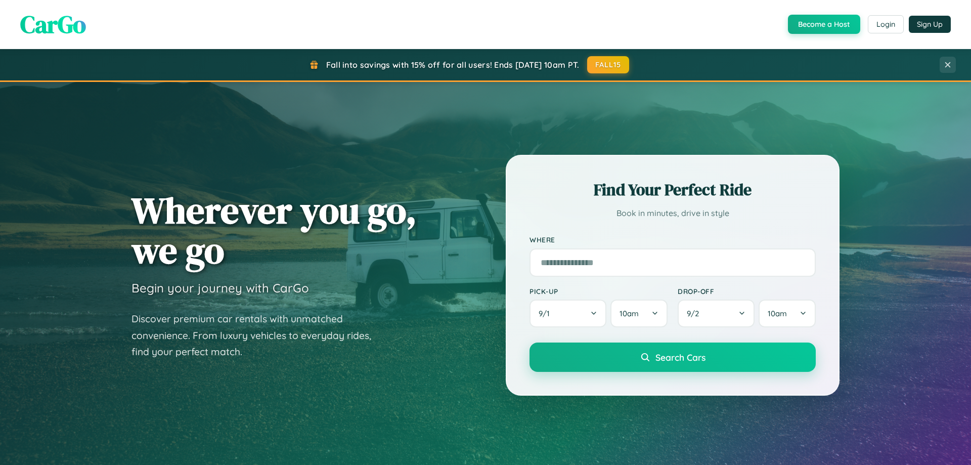  Describe the element at coordinates (598, 291) in the screenshot. I see `label: Pick-up` at that location.